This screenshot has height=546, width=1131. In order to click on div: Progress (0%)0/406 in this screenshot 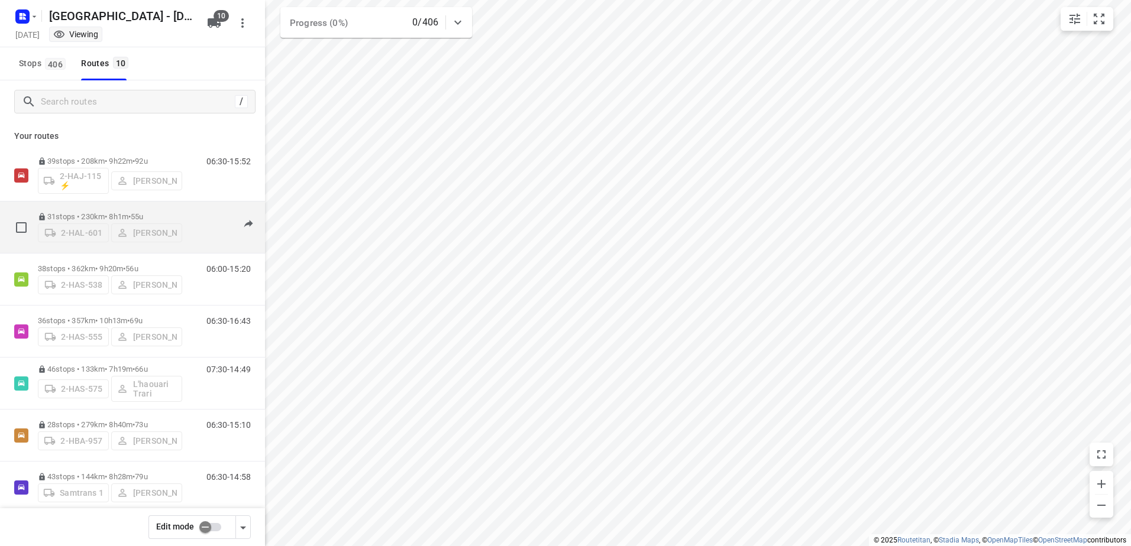, I will do `click(376, 22)`.